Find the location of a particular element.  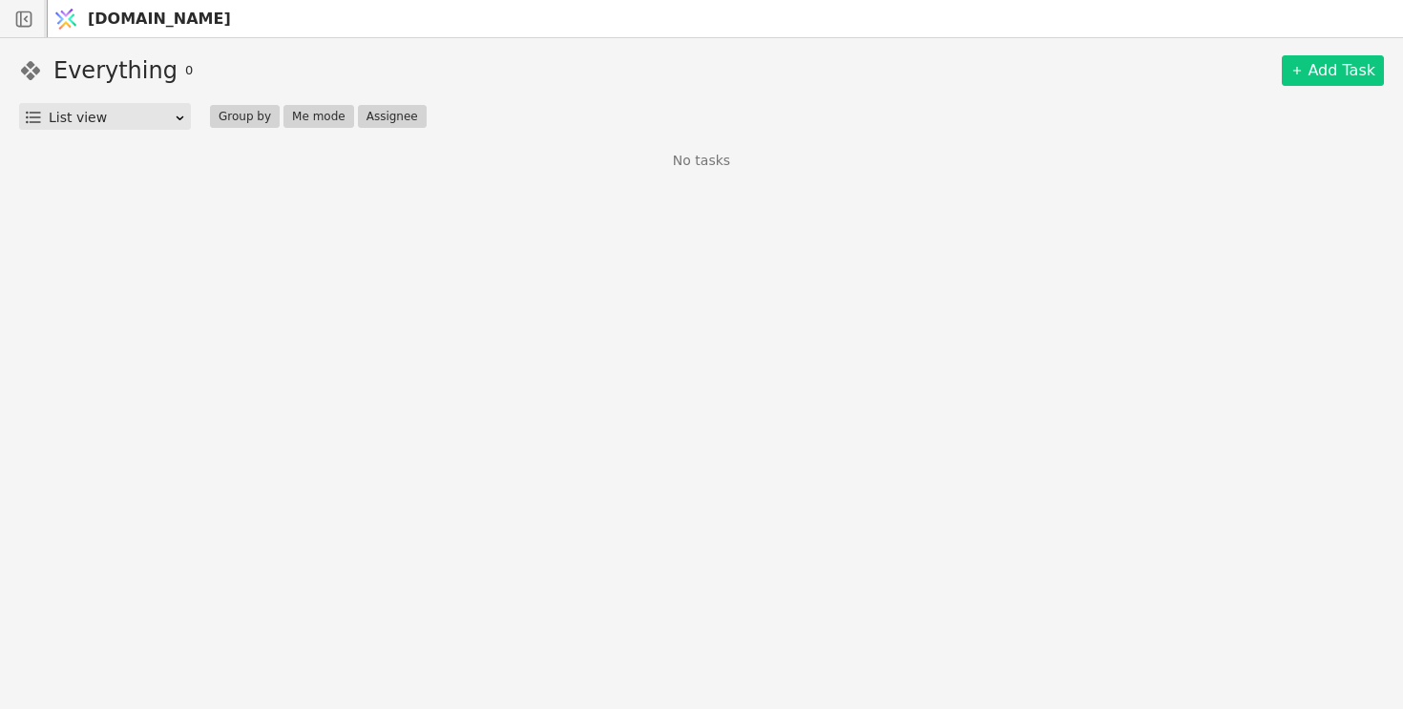

button: Me mode is located at coordinates (319, 116).